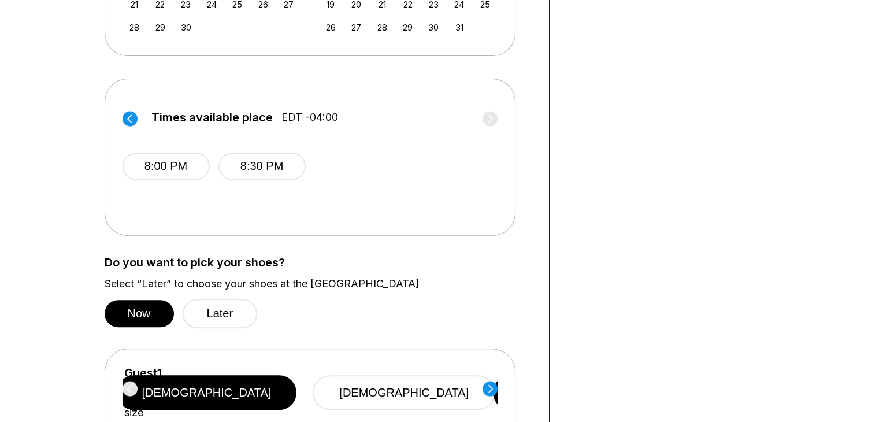 The height and width of the screenshot is (422, 879). What do you see at coordinates (407, 27) in the screenshot?
I see `div: Choose Wednesday, October 29th, 2025` at bounding box center [407, 27].